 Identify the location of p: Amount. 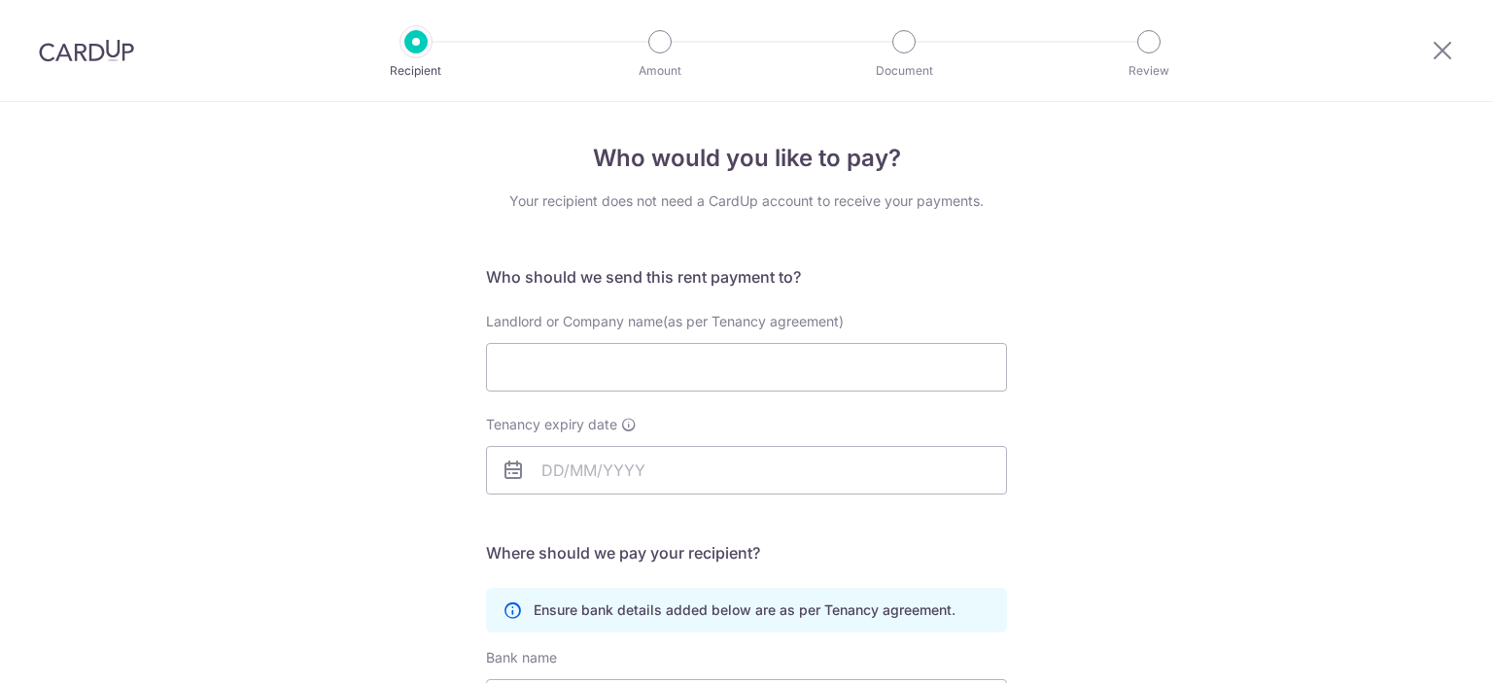
(660, 71).